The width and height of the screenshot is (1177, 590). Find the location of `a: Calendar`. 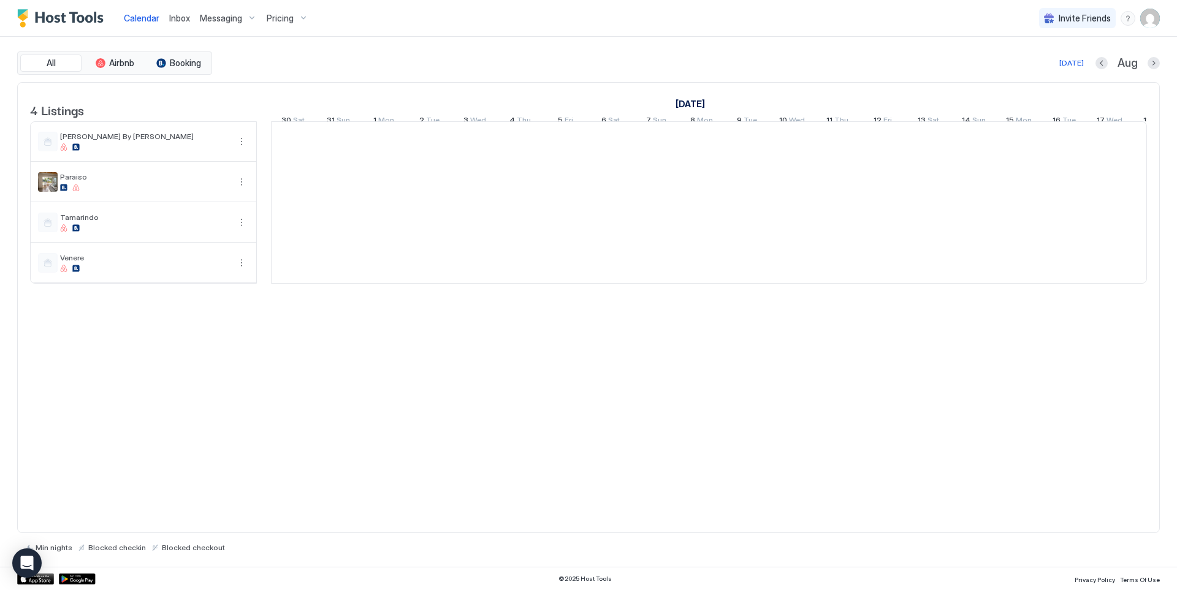

a: Calendar is located at coordinates (142, 18).